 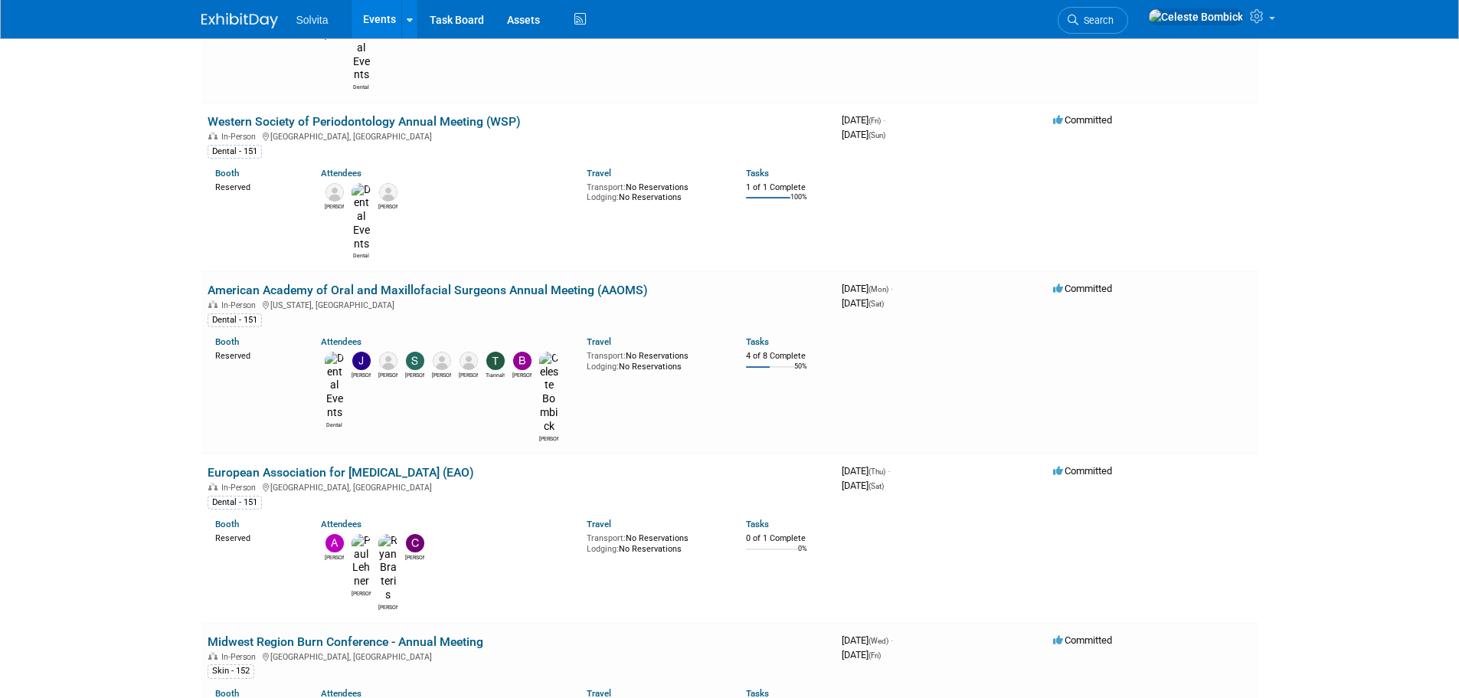 I want to click on div: Scott Campbell, so click(x=414, y=375).